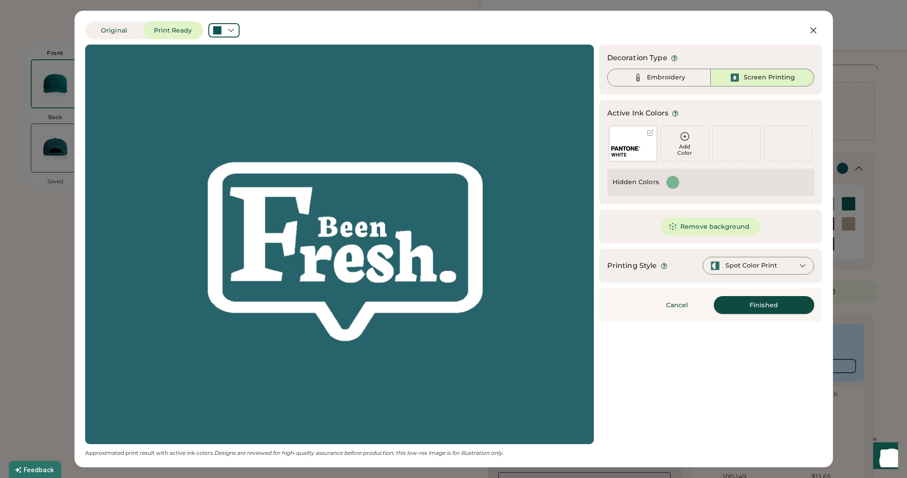 This screenshot has width=907, height=478. Describe the element at coordinates (632, 266) in the screenshot. I see `div: Printing Style` at that location.